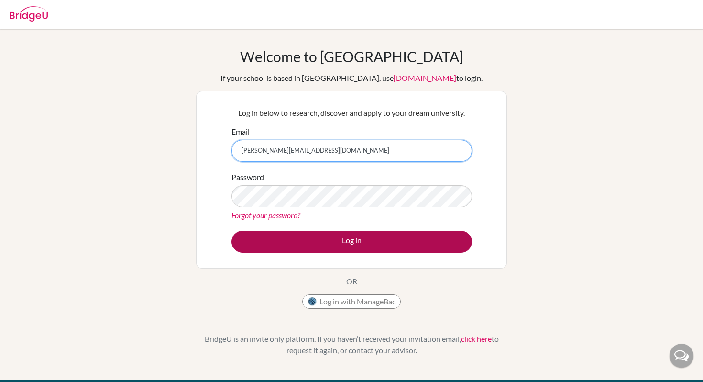 The height and width of the screenshot is (382, 703). Describe the element at coordinates (240, 131) in the screenshot. I see `label: Email` at that location.